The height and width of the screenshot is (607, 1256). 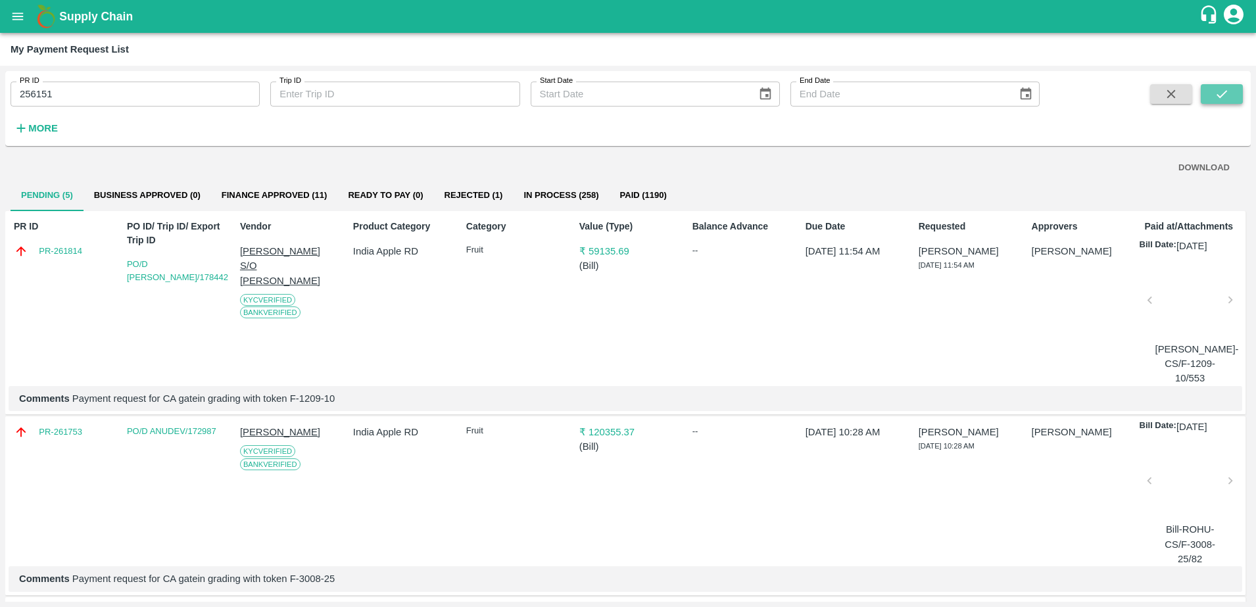 What do you see at coordinates (854, 226) in the screenshot?
I see `p: Due Date` at bounding box center [854, 226].